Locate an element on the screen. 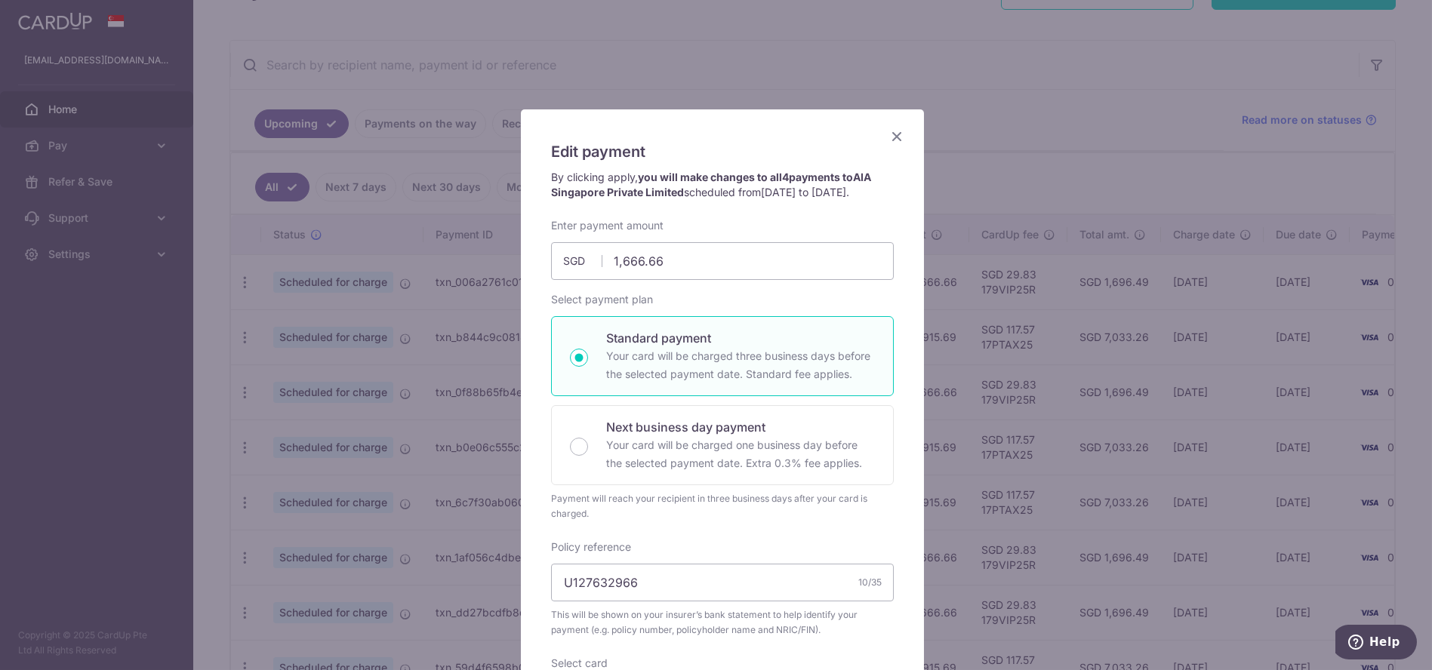 This screenshot has height=670, width=1432. strong: you will make changes to all payments to is located at coordinates (711, 184).